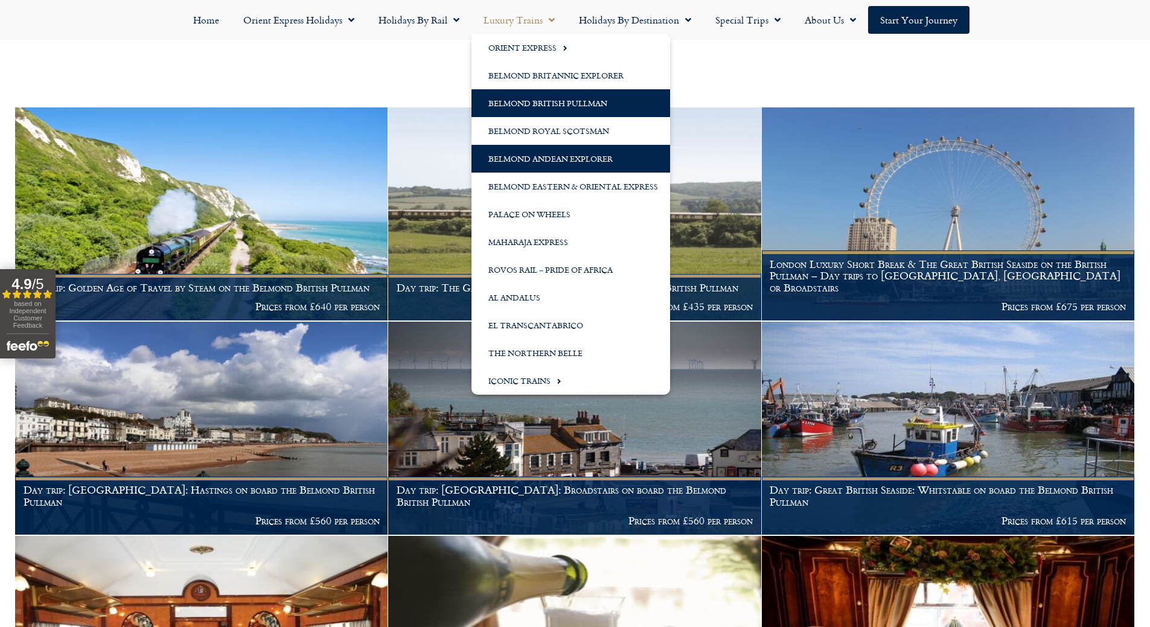  I want to click on a: The Northern Belle, so click(571, 353).